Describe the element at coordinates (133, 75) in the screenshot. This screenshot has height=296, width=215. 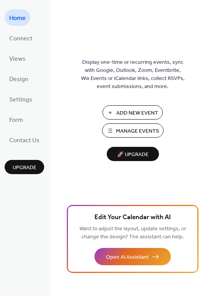
I see `span: Display one-time or recurring events, sync with Google, Outlook, Zoom, Eventbrite, Wix Events or ...` at that location.